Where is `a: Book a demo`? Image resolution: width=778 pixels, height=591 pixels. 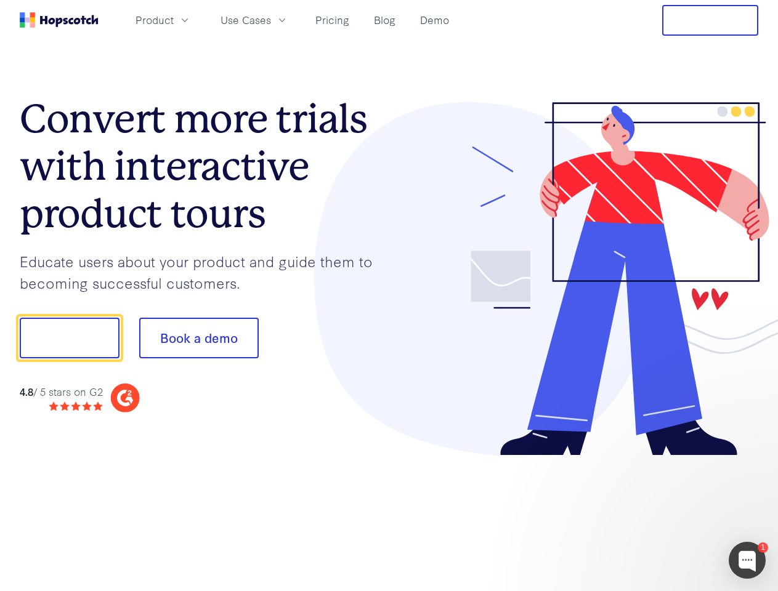 a: Book a demo is located at coordinates (199, 338).